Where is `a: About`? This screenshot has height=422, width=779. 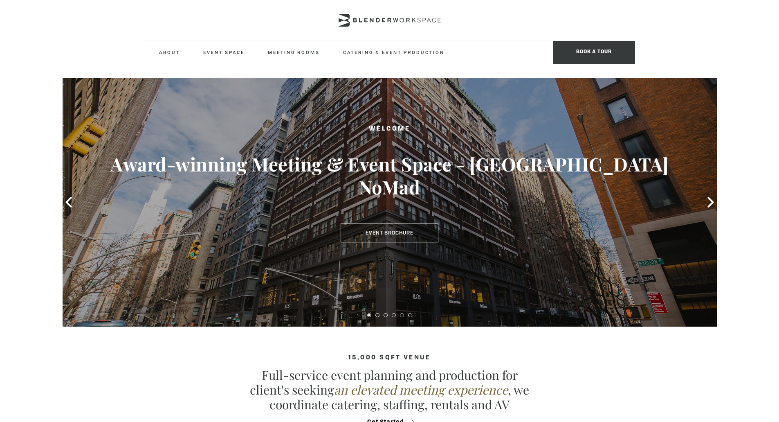 a: About is located at coordinates (169, 52).